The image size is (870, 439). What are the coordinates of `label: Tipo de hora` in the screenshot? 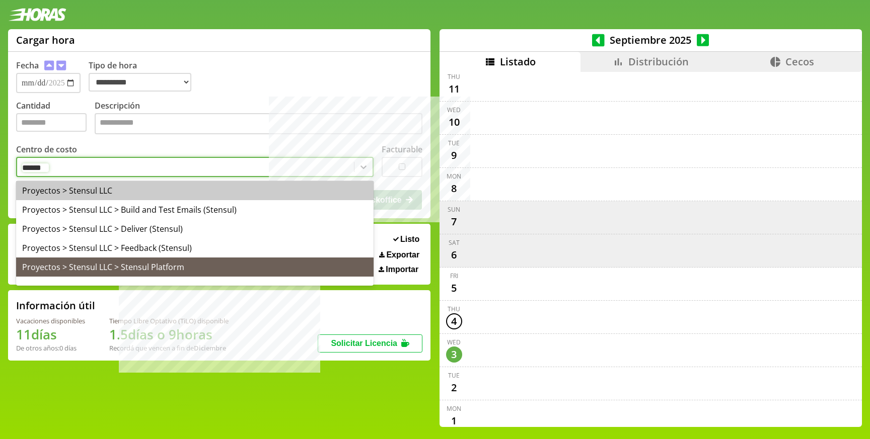 It's located at (144, 76).